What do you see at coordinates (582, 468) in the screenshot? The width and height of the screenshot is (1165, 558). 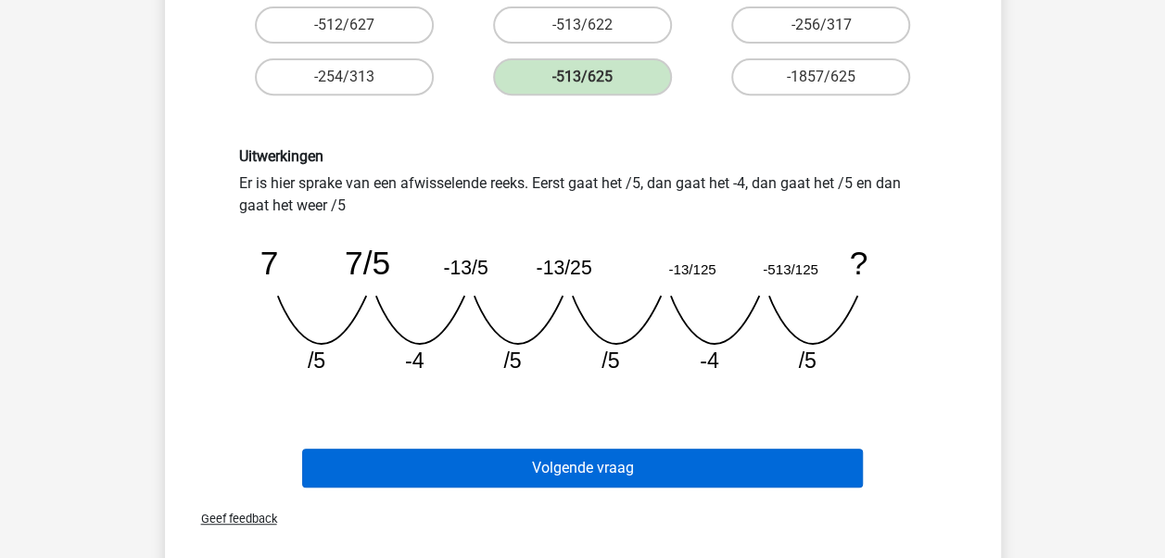 I see `button: Volgende vraag` at bounding box center [582, 468].